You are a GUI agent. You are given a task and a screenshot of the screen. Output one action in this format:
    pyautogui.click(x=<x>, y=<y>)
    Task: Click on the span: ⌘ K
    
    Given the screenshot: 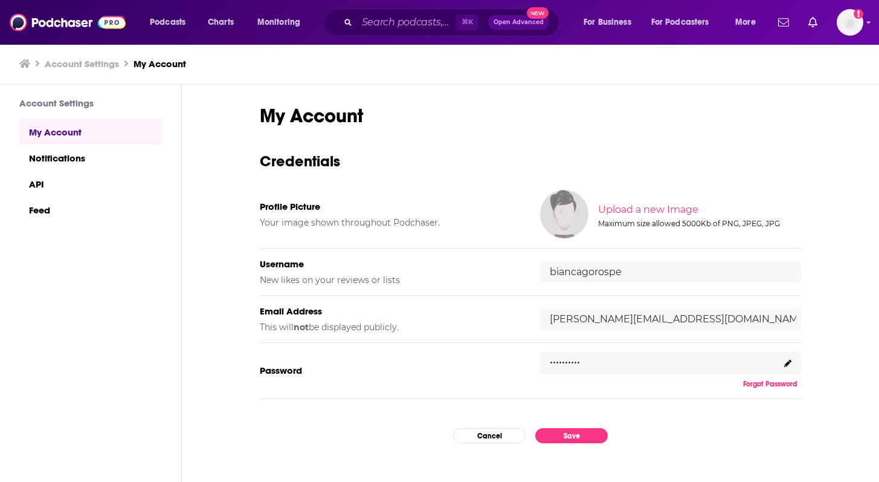 What is the action you would take?
    pyautogui.click(x=467, y=22)
    